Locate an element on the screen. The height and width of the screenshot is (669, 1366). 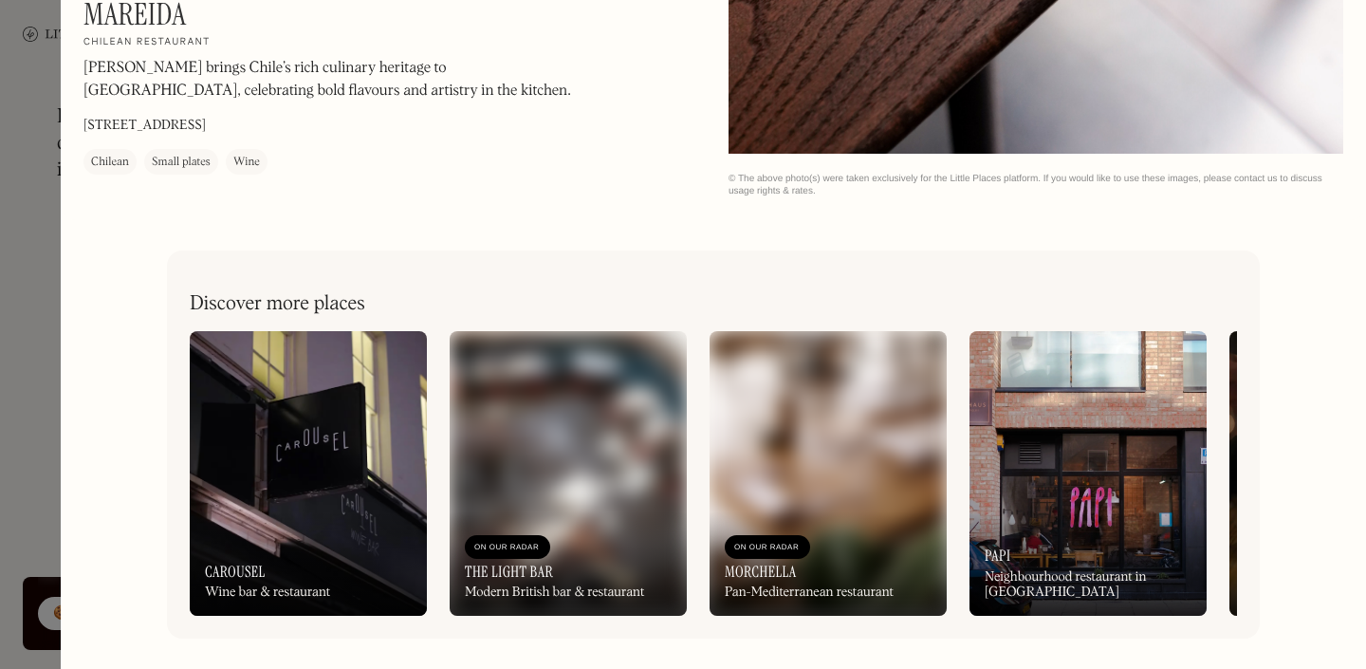
h3: Morchella is located at coordinates (760, 571).